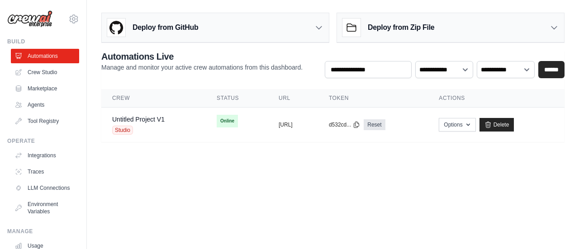 The width and height of the screenshot is (579, 249). What do you see at coordinates (116, 28) in the screenshot?
I see `img: GitHub Logo` at bounding box center [116, 28].